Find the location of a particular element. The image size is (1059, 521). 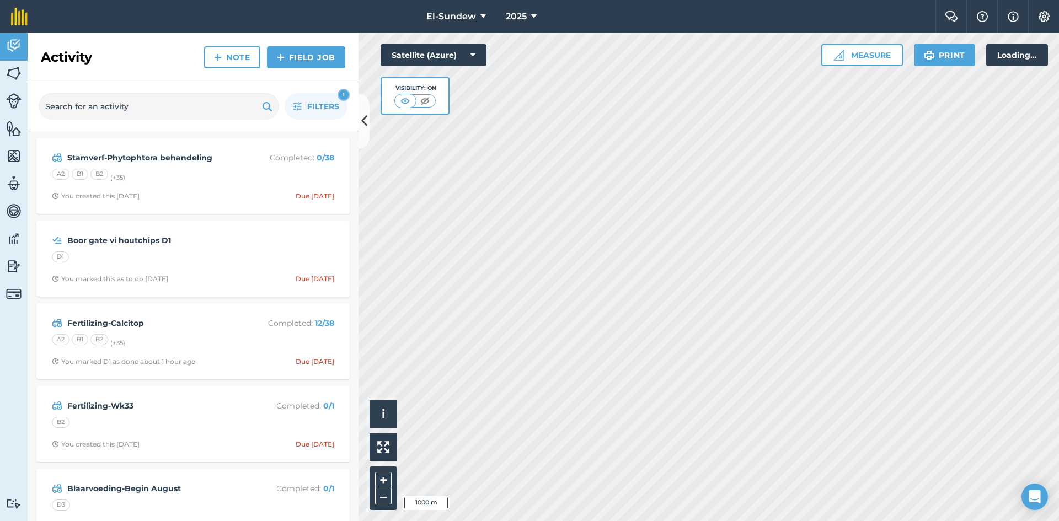

img: Two speech bubbles overlapping with the left bubble in the forefront is located at coordinates (951, 17).